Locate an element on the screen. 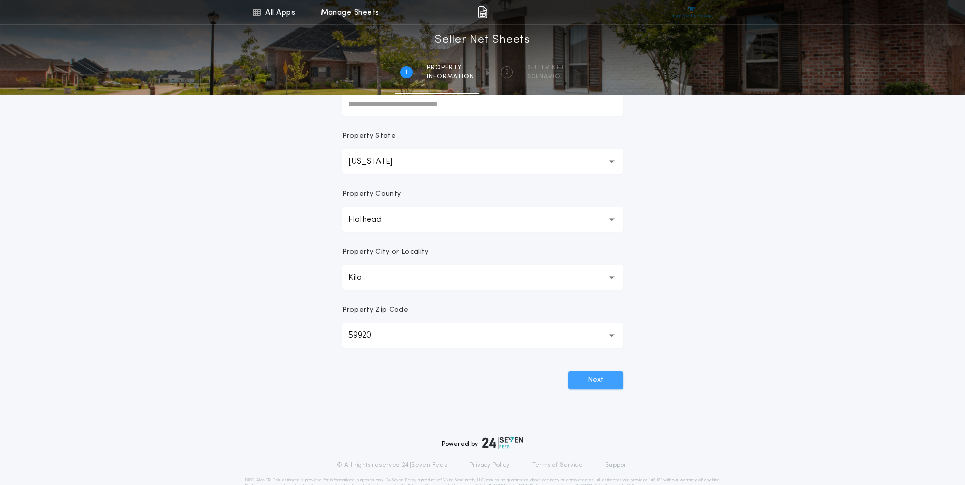 This screenshot has height=485, width=965. a: Privacy Policy is located at coordinates (489, 465).